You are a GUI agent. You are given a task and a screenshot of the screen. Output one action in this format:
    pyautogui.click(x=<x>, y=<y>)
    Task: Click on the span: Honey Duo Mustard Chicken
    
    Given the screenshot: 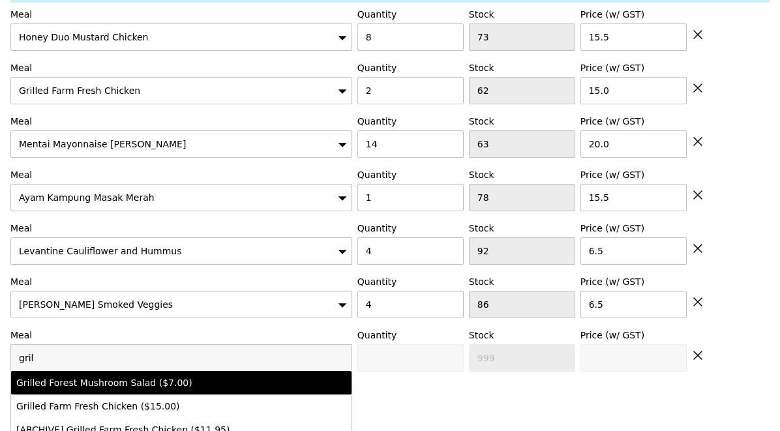 What is the action you would take?
    pyautogui.click(x=83, y=37)
    